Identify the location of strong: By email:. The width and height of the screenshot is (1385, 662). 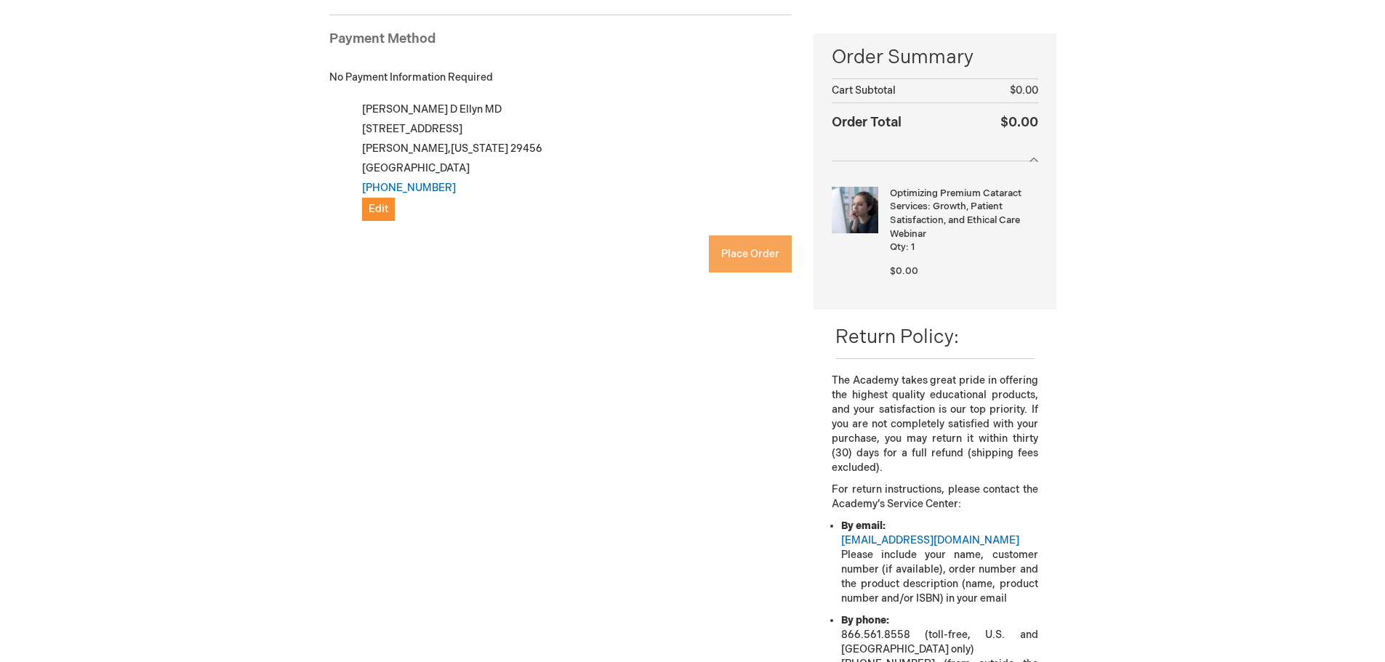
(863, 526).